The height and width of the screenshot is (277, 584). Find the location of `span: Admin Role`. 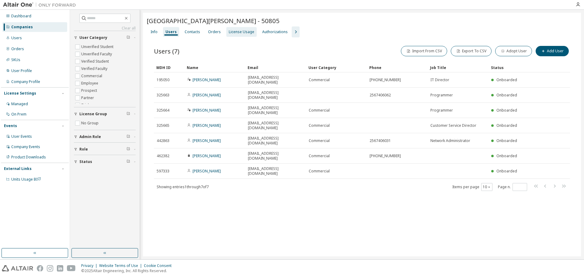

span: Admin Role is located at coordinates (90, 137).